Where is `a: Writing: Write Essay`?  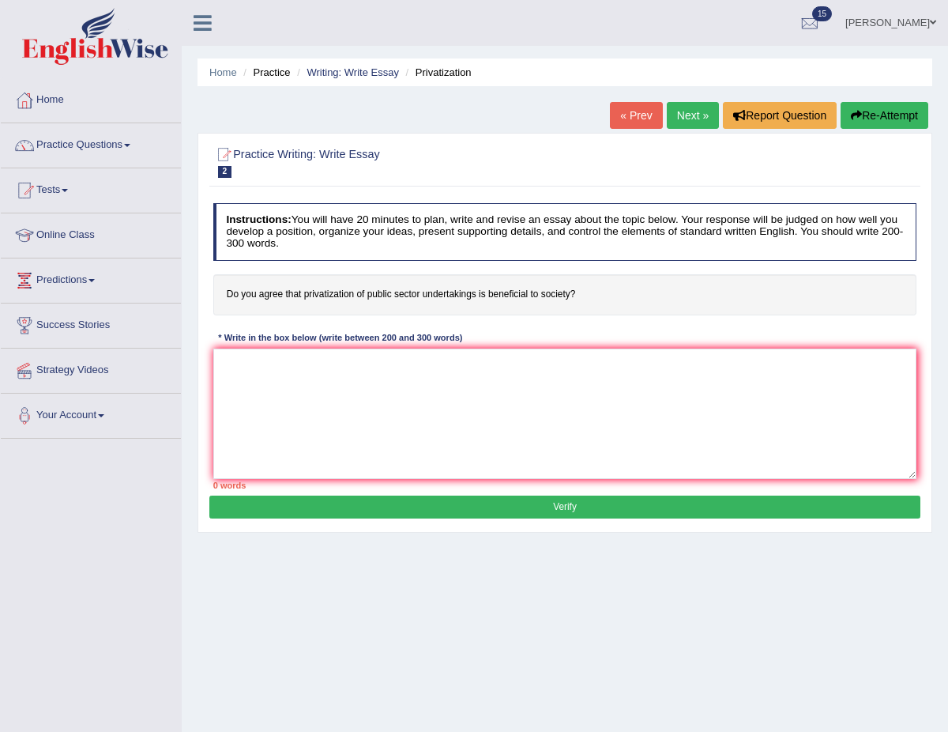
a: Writing: Write Essay is located at coordinates (352, 72).